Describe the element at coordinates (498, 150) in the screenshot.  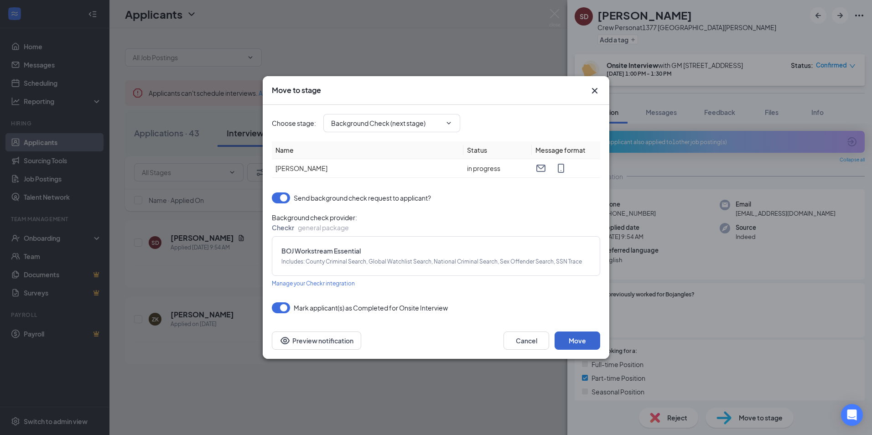
I see `th: Status` at that location.